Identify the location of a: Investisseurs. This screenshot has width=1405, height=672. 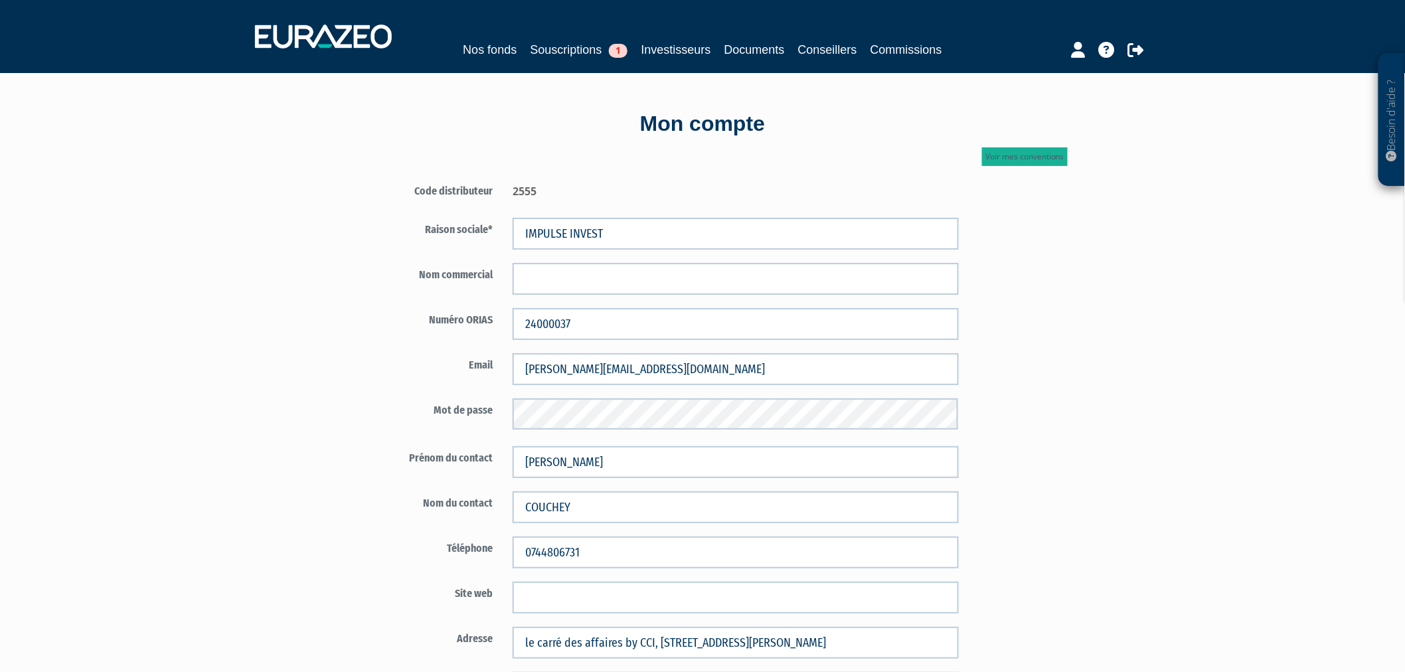
(675, 50).